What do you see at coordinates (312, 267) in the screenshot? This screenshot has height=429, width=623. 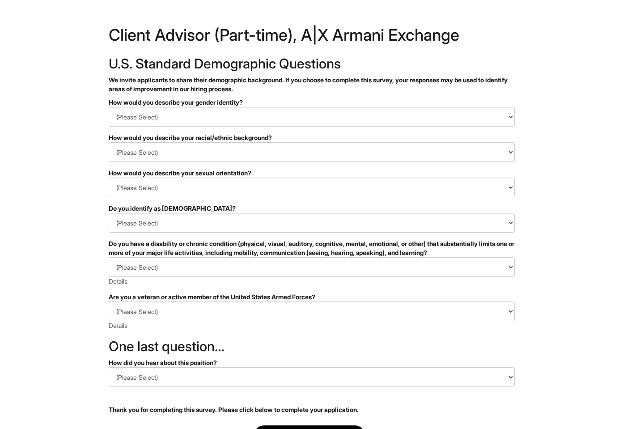 I see `select: Do you have a disability or chronic condition (physical, visual, auditory, cognitive, mental, emo...` at bounding box center [312, 267].